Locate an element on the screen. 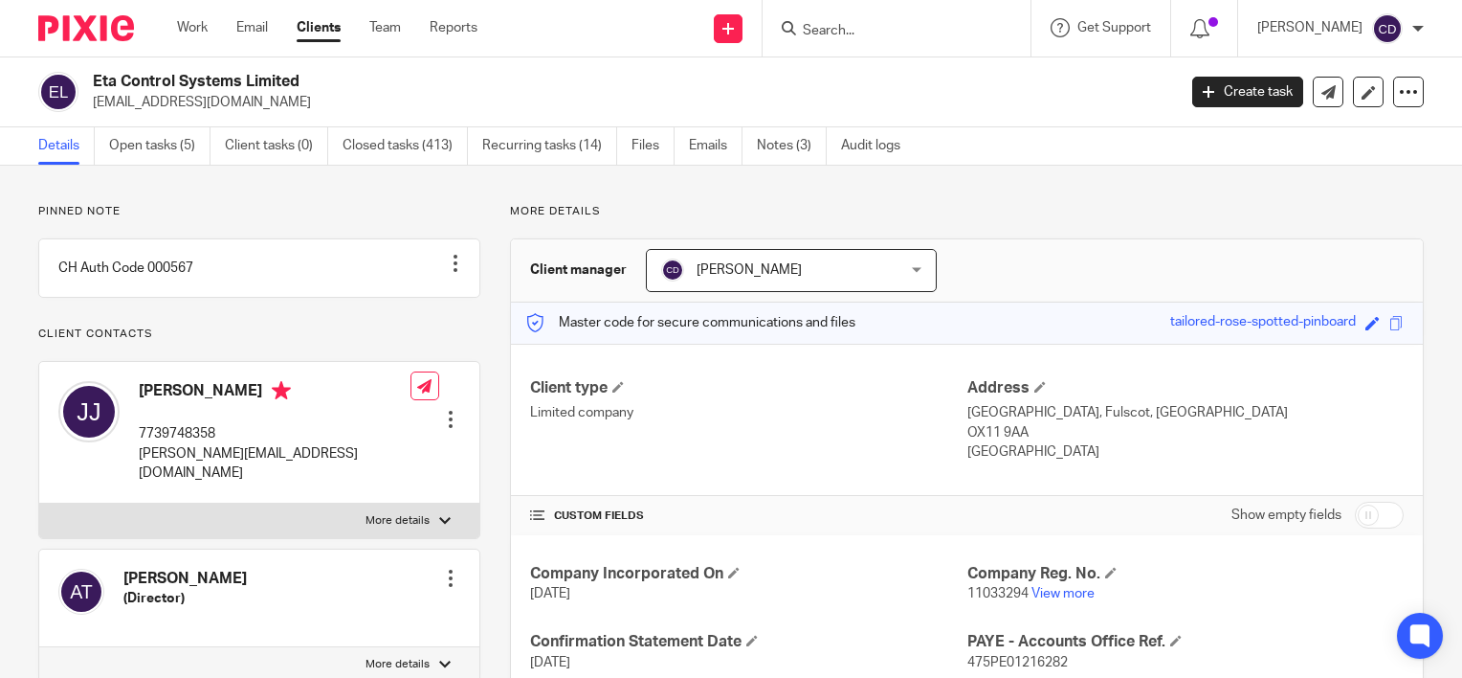 This screenshot has width=1462, height=678. a: Team is located at coordinates (385, 28).